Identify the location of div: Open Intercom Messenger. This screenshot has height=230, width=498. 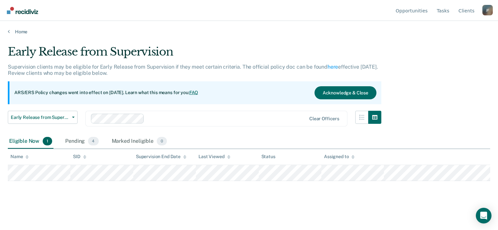
(484, 215).